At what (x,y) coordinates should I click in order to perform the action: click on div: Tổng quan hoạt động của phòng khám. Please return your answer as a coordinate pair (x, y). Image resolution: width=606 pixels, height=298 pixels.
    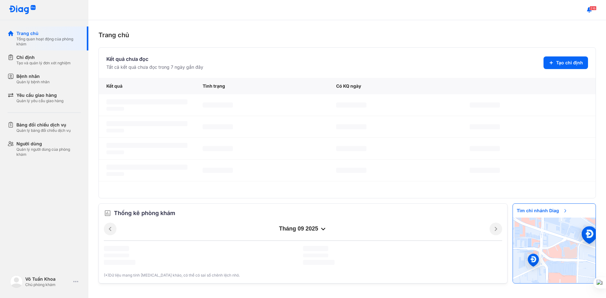
    Looking at the image, I should click on (49, 42).